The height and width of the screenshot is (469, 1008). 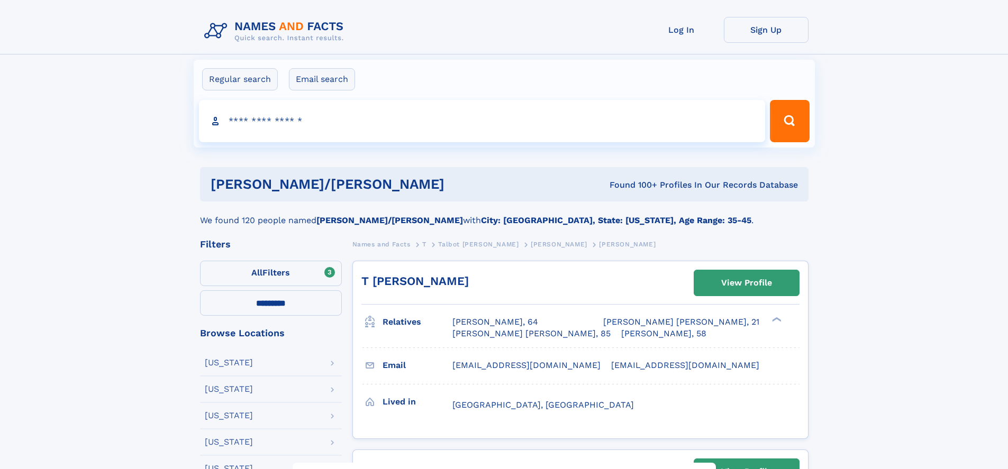 What do you see at coordinates (271, 274) in the screenshot?
I see `label: Filters` at bounding box center [271, 274].